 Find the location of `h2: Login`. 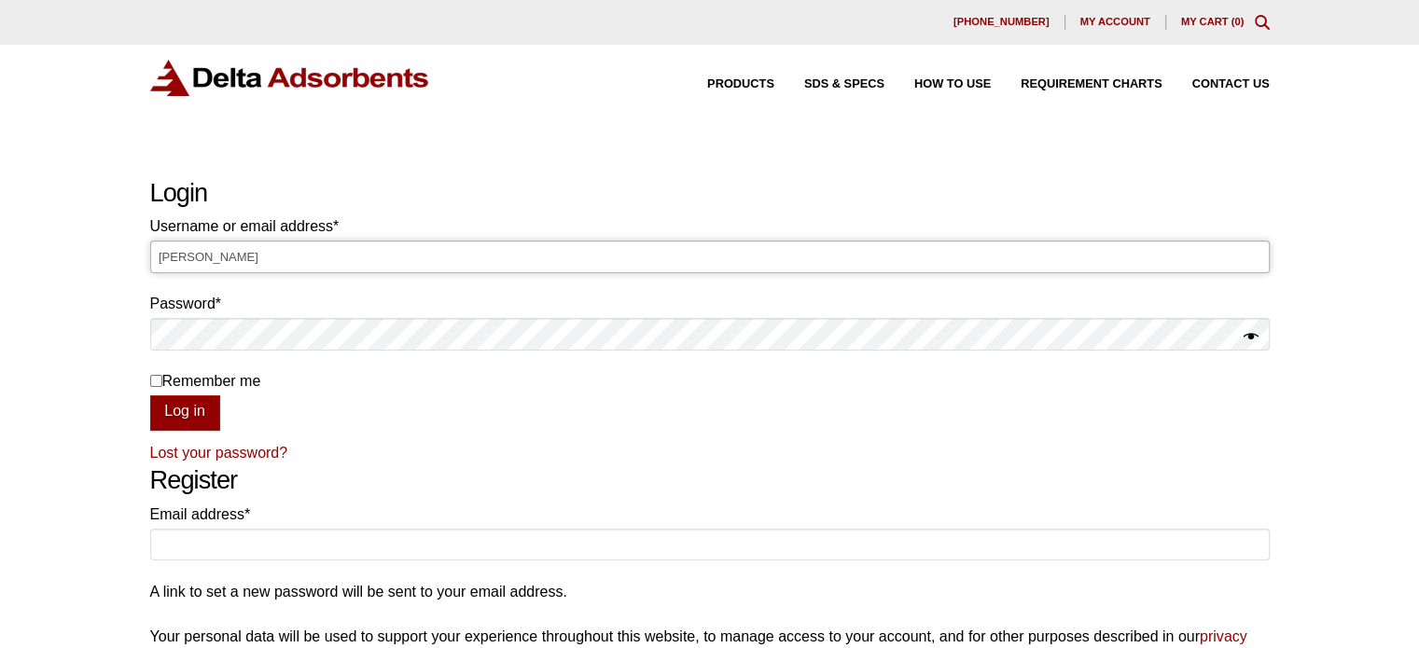

h2: Login is located at coordinates (710, 193).